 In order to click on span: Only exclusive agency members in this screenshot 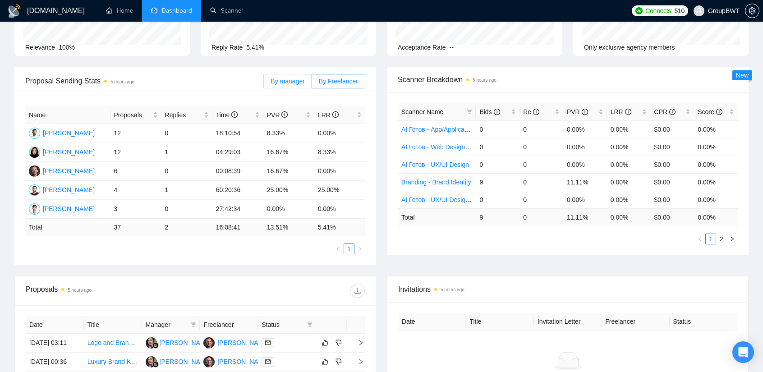, I will do `click(630, 47)`.